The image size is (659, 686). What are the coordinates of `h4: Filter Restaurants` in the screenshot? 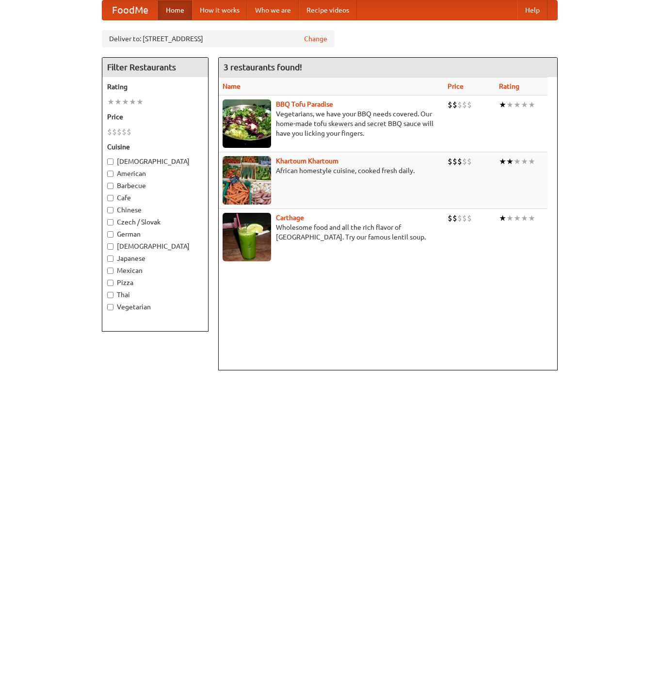 It's located at (155, 67).